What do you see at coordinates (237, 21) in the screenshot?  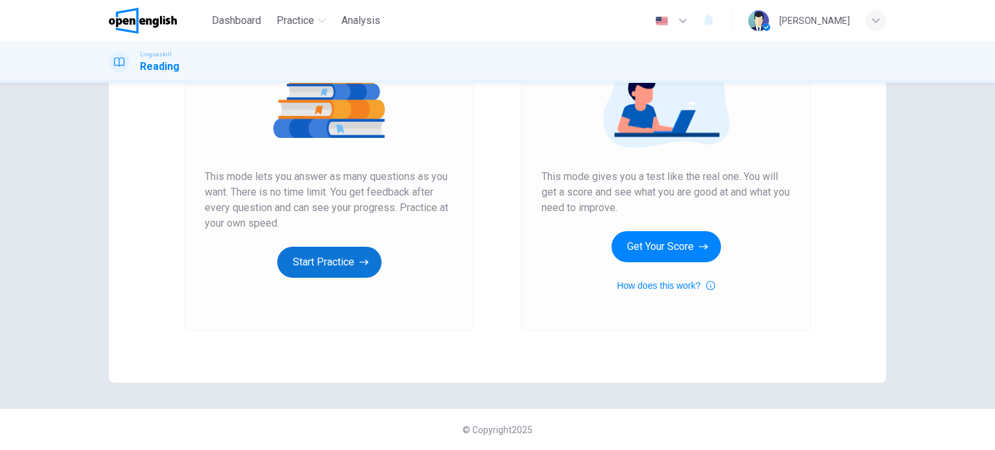 I see `a: Dashboard` at bounding box center [237, 21].